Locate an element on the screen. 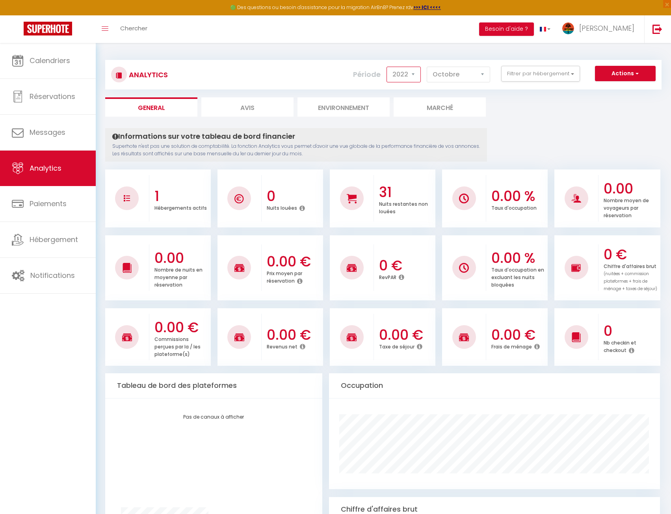 Image resolution: width=671 pixels, height=514 pixels. strong: >>> ICI <<<< is located at coordinates (427, 7).